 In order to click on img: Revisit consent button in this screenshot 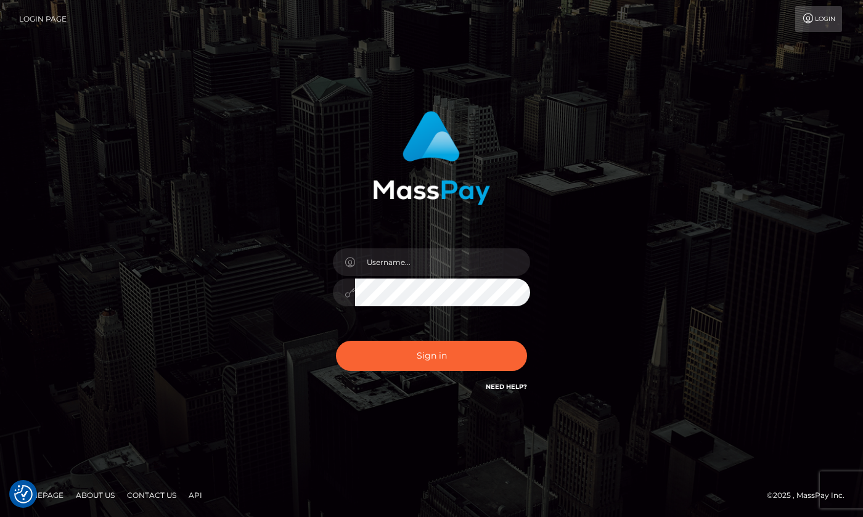, I will do `click(23, 494)`.